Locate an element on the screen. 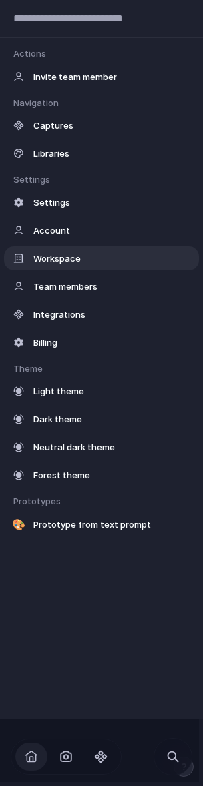 This screenshot has width=203, height=786. span: Light theme is located at coordinates (59, 391).